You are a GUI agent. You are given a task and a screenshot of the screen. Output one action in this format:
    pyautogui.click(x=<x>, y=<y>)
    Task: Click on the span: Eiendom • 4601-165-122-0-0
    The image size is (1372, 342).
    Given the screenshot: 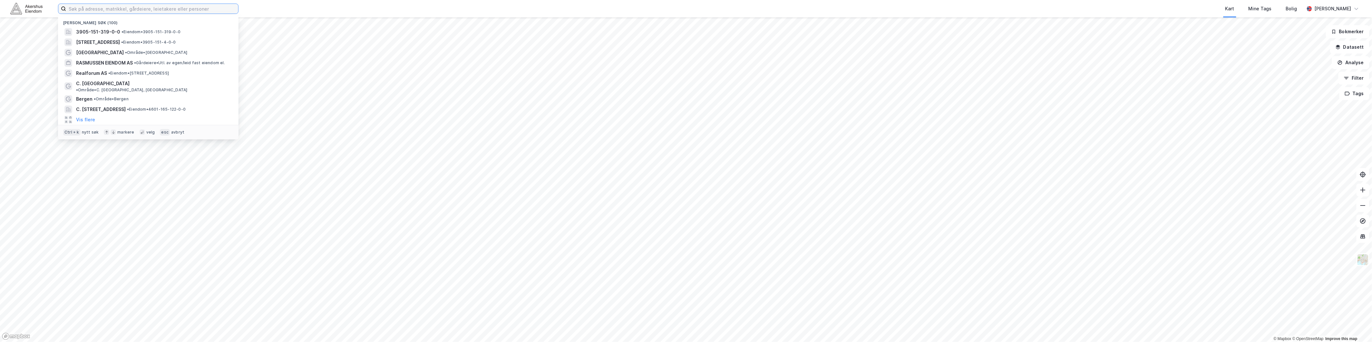 What is the action you would take?
    pyautogui.click(x=156, y=109)
    